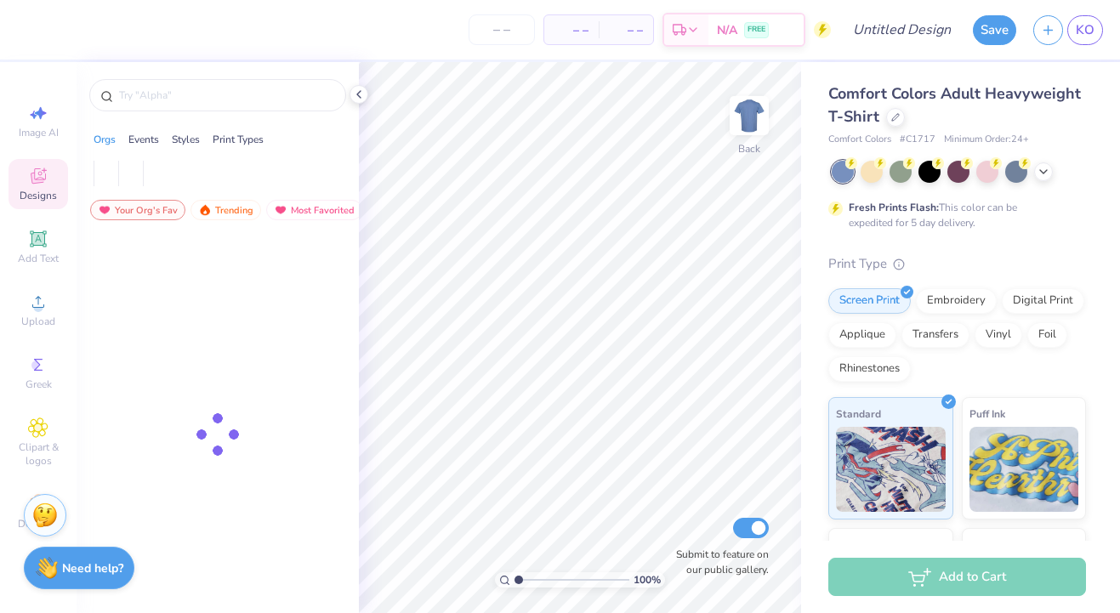  I want to click on span: FREE, so click(756, 30).